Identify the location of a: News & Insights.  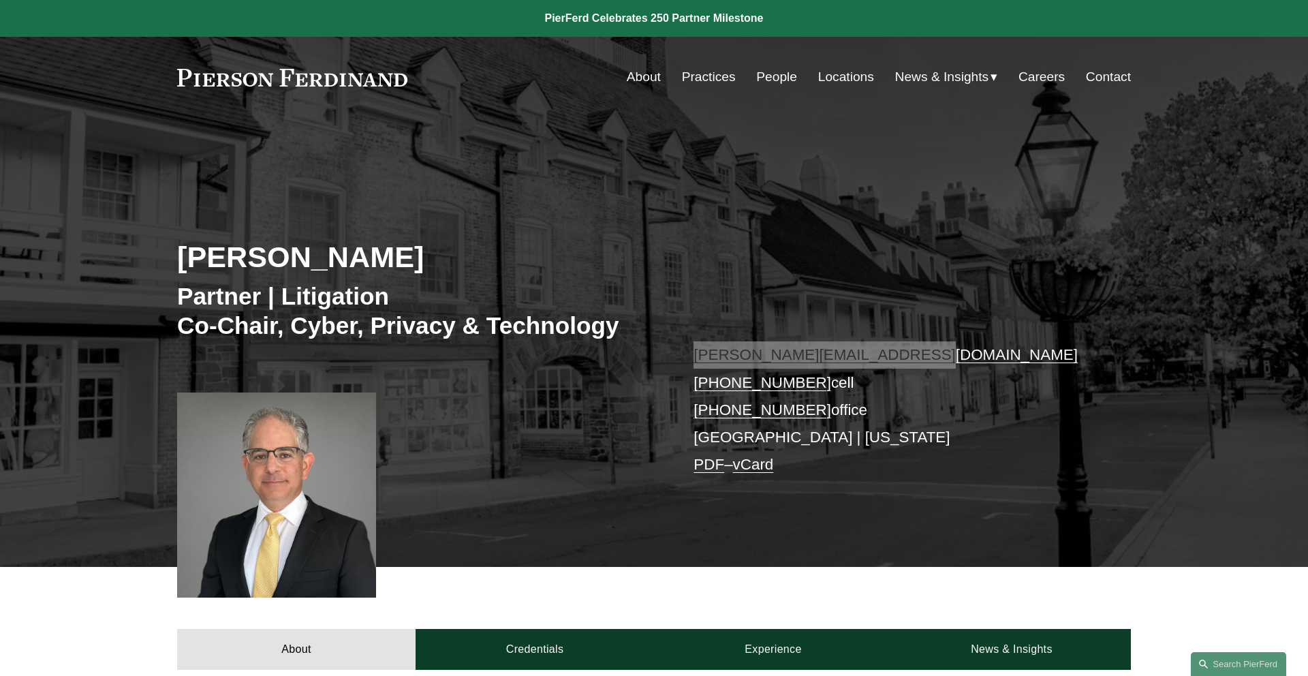
(1011, 649).